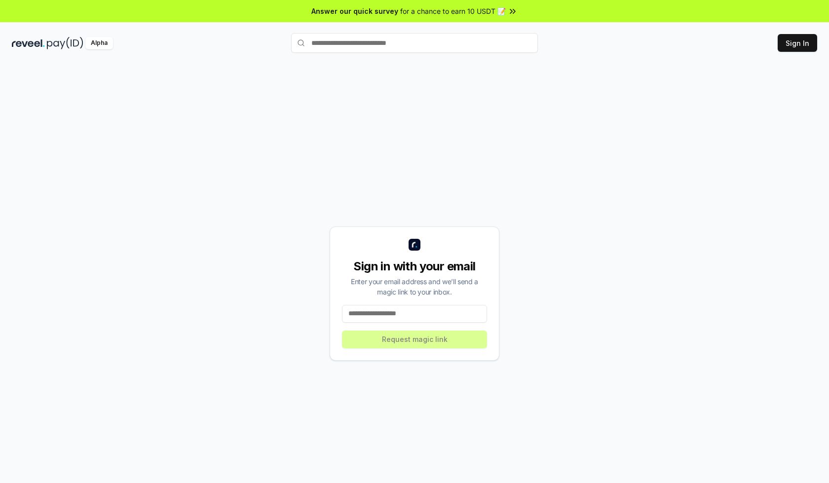 The width and height of the screenshot is (829, 483). Describe the element at coordinates (414, 266) in the screenshot. I see `div: Sign in with your email` at that location.